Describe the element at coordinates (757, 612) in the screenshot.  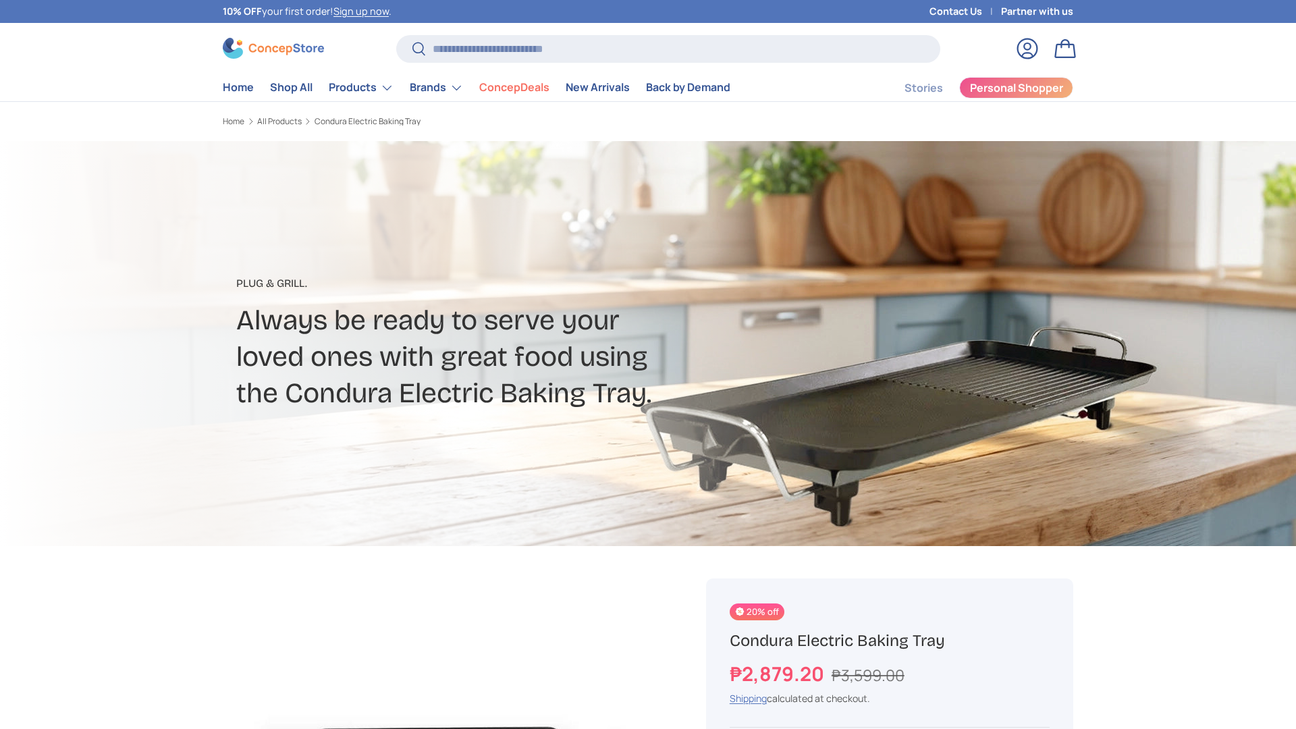
I see `span: 20% off` at that location.